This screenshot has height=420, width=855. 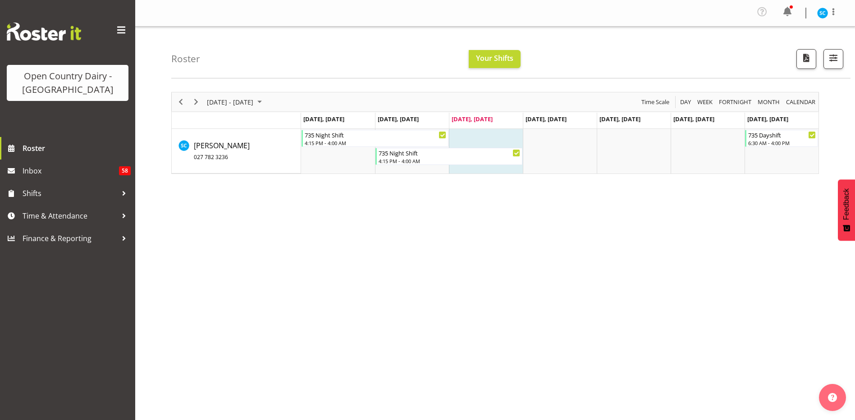 I want to click on button: Download a PDF of the roster according to the set date range., so click(x=807, y=59).